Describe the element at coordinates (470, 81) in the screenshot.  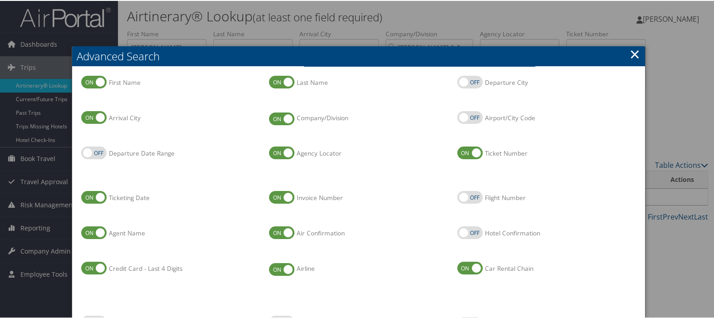
I see `label: Departure City` at that location.